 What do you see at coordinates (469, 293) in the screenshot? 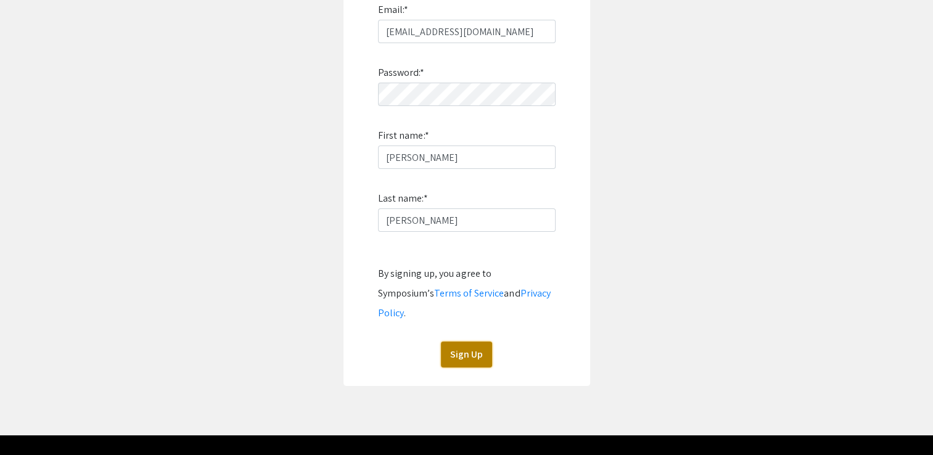
I see `a: Terms of Service` at bounding box center [469, 293].